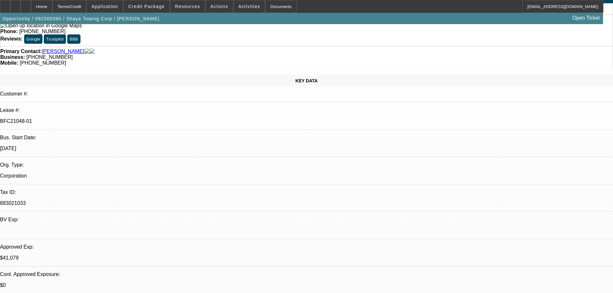 The height and width of the screenshot is (293, 613). Describe the element at coordinates (9, 63) in the screenshot. I see `strong: Mobile:` at that location.